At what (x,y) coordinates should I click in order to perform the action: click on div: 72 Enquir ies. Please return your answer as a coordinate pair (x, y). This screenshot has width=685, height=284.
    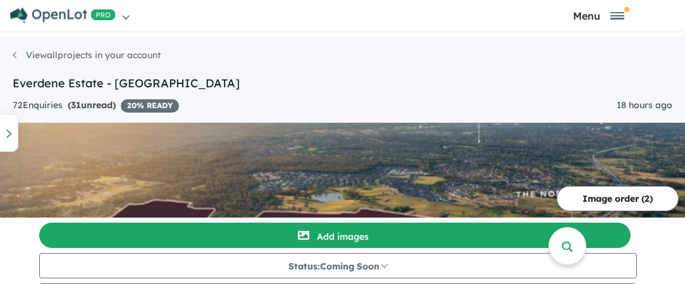
    Looking at the image, I should click on (95, 106).